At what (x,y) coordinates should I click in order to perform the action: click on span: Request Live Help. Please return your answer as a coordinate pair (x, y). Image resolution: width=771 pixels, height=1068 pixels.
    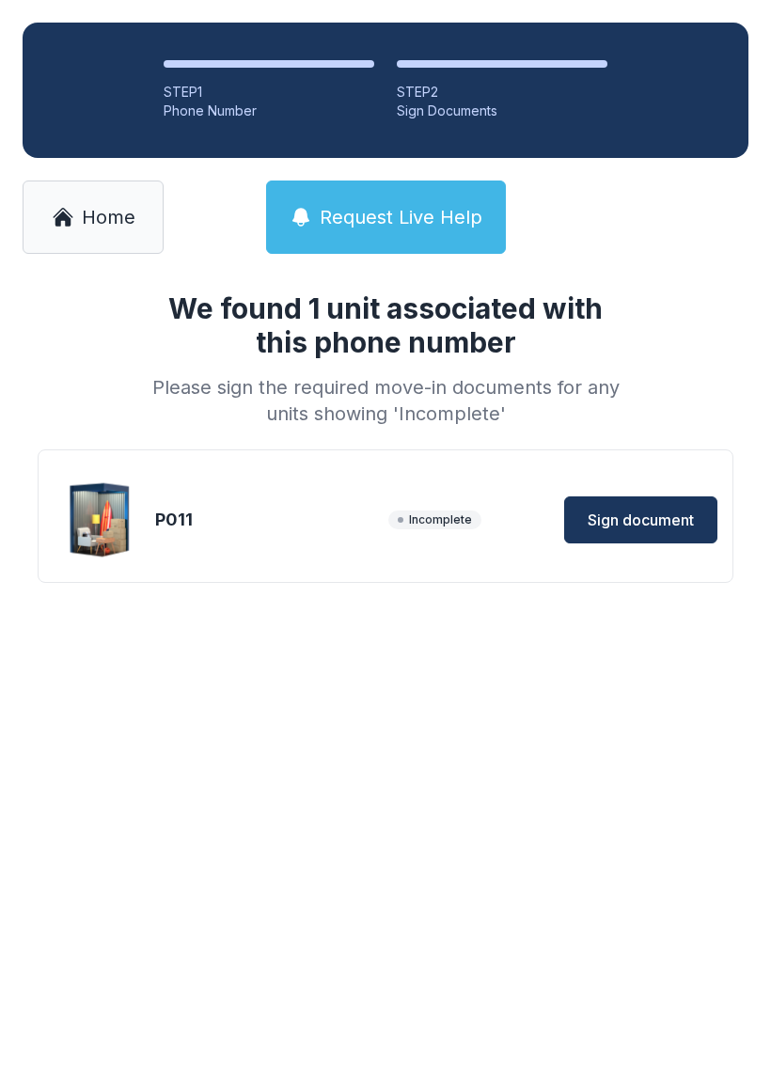
    Looking at the image, I should click on (400, 217).